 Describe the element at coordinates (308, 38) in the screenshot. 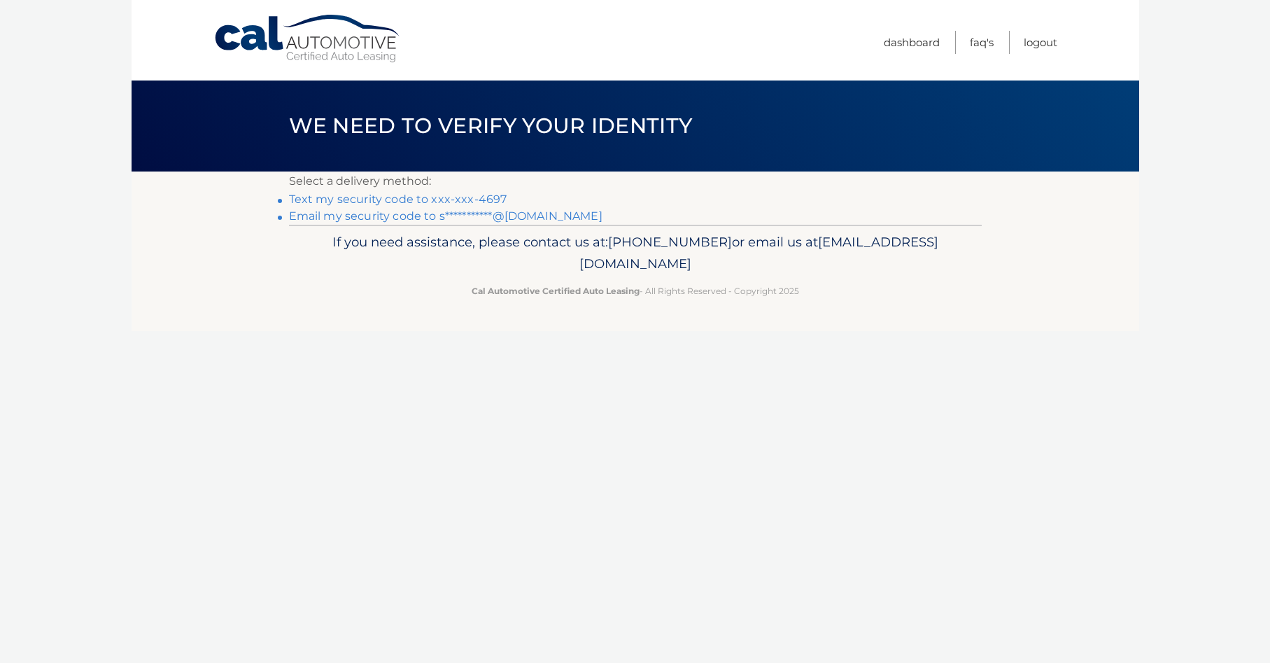

I see `a: Cal Automotive` at that location.